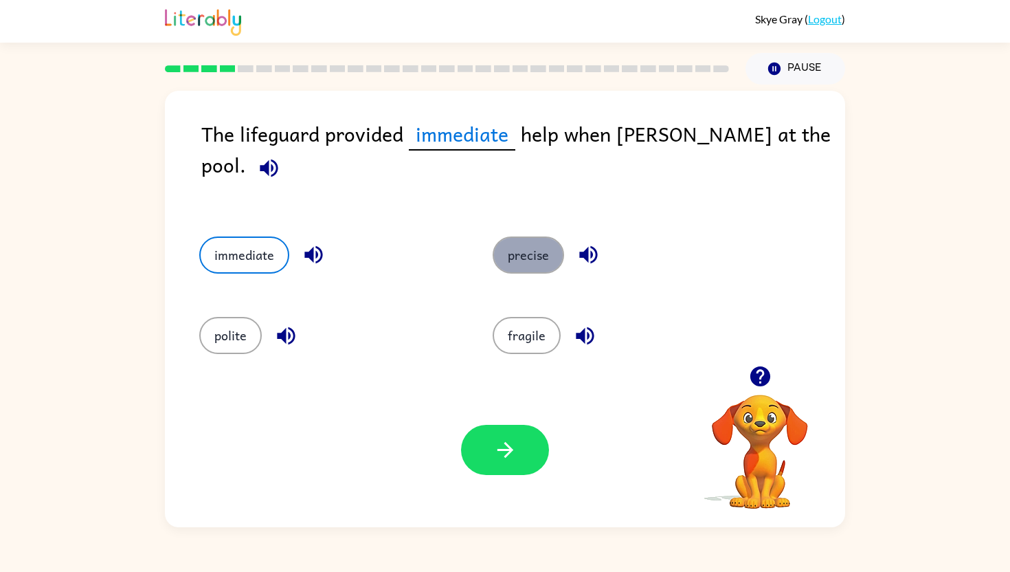  Describe the element at coordinates (529, 255) in the screenshot. I see `button: precise` at that location.